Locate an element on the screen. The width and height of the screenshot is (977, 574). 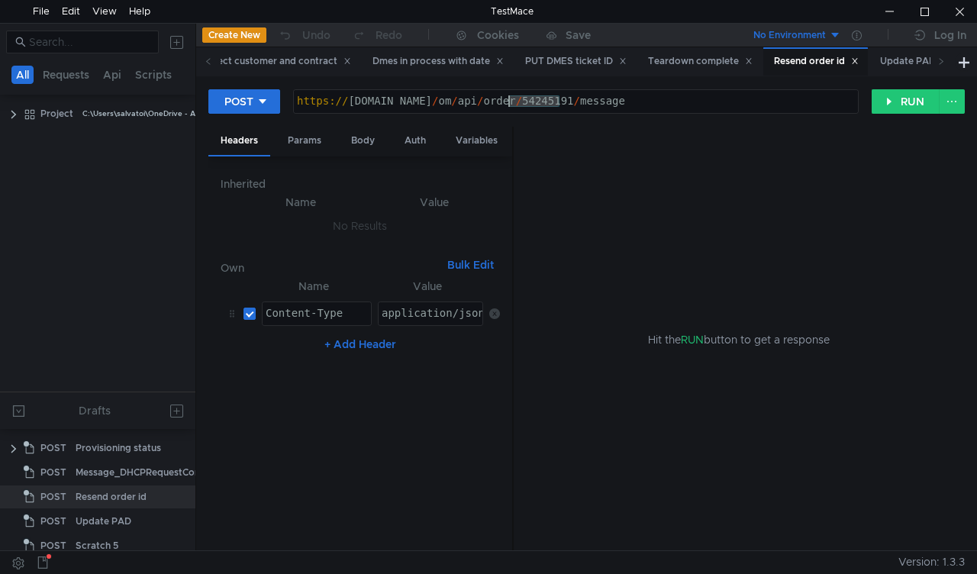
button: Undo is located at coordinates (304, 35).